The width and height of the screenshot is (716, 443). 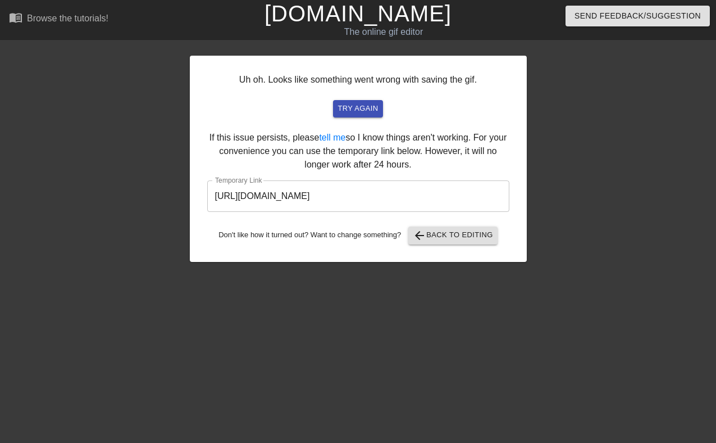 What do you see at coordinates (358, 158) in the screenshot?
I see `div: Uh oh. Looks like something went wrong with saving the gif. If this issue persists, please so I k...` at bounding box center [358, 158].